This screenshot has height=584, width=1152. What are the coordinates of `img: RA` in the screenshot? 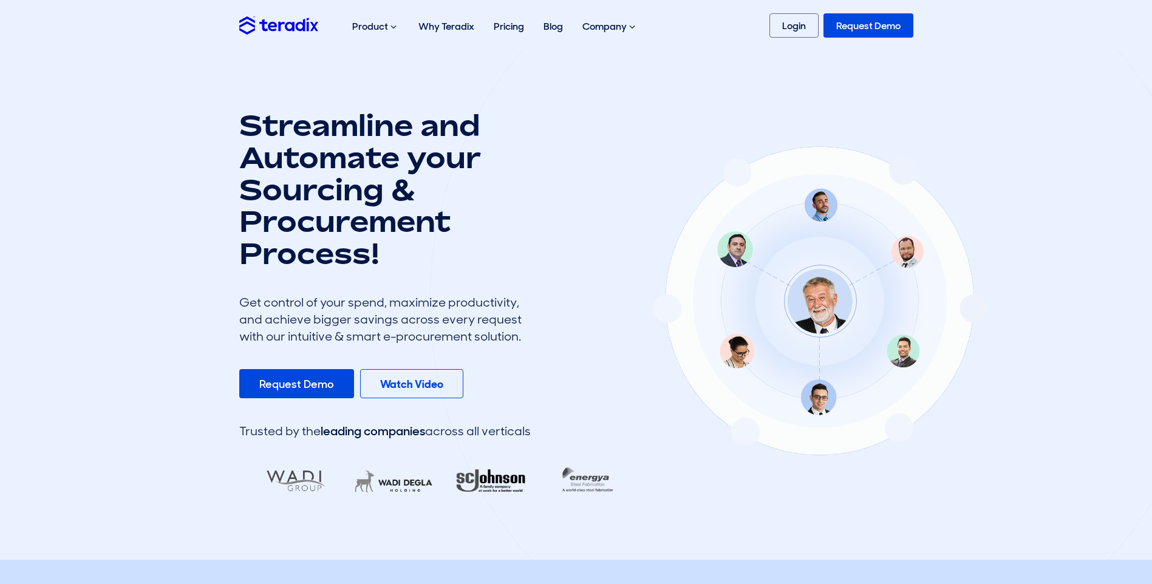 It's located at (491, 481).